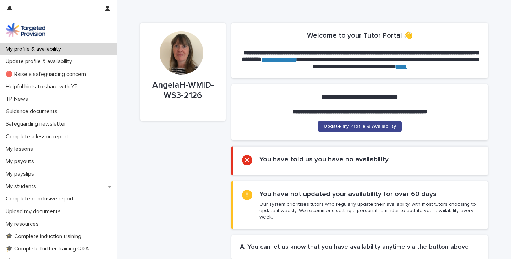 Image resolution: width=511 pixels, height=259 pixels. What do you see at coordinates (49, 249) in the screenshot?
I see `p: 🎓 Complete further training Q&A` at bounding box center [49, 249].